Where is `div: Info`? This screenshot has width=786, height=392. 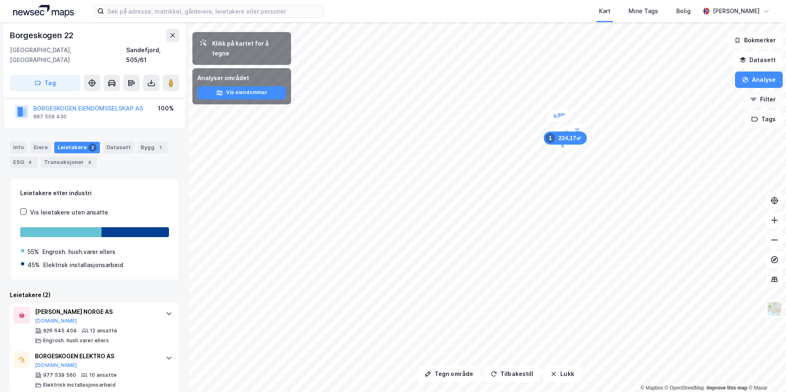 div: Info is located at coordinates (18, 148).